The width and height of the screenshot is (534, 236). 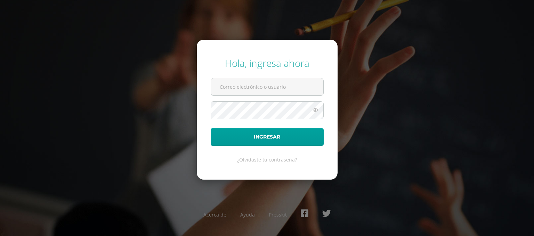 I want to click on a: ¿Olvidaste tu contraseña?, so click(x=267, y=159).